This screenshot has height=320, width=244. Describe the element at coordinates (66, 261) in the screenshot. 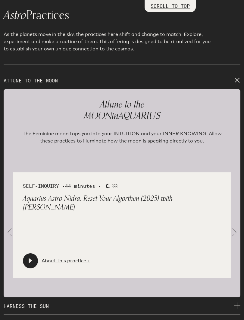

I see `a: About this practice +` at that location.